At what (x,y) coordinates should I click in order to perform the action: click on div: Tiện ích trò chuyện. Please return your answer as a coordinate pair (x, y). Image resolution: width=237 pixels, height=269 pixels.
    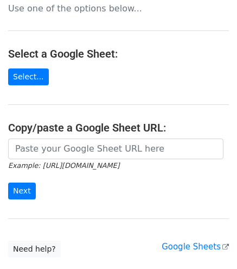
    Looking at the image, I should click on (210, 243).